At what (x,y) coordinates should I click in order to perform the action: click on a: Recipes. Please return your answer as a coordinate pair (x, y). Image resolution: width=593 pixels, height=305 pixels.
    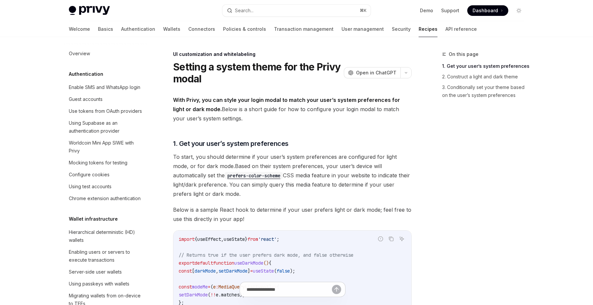
    Looking at the image, I should click on (428, 29).